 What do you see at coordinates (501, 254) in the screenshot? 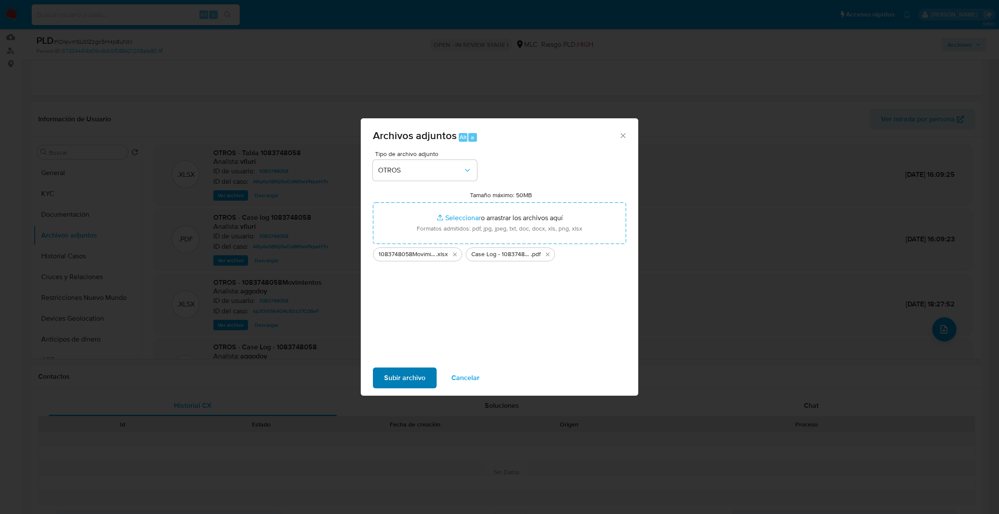
I see `span: Case Log - 1083748058` at bounding box center [501, 254].